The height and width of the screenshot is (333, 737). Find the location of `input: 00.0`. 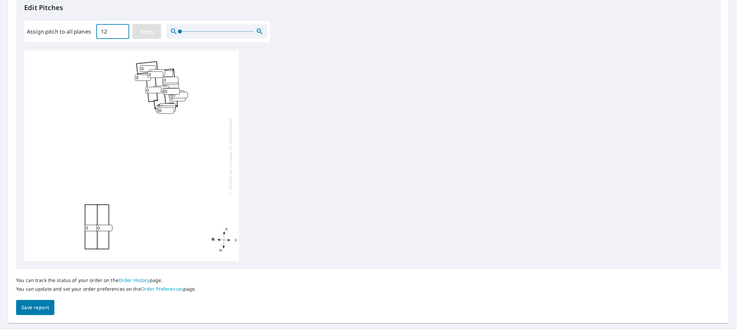

input: 00.0 is located at coordinates (113, 32).